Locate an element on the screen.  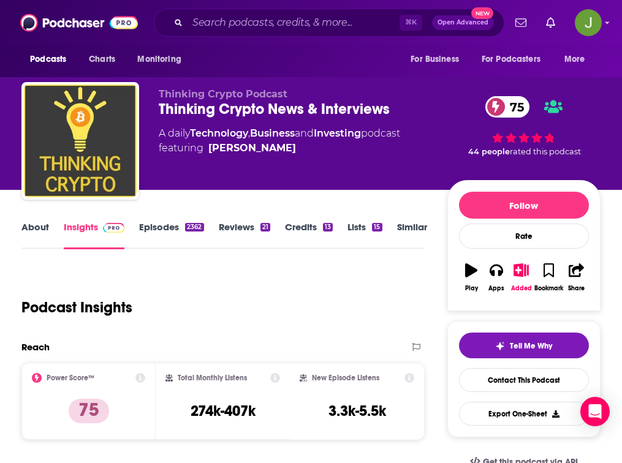
div: A daily podcast is located at coordinates (279, 141).